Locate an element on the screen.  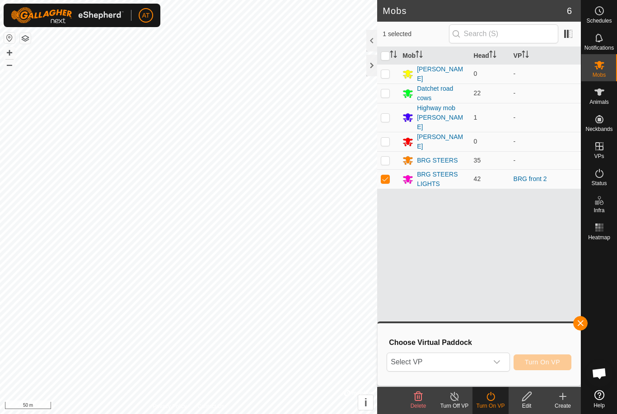
h2: Mobs is located at coordinates (475, 11).